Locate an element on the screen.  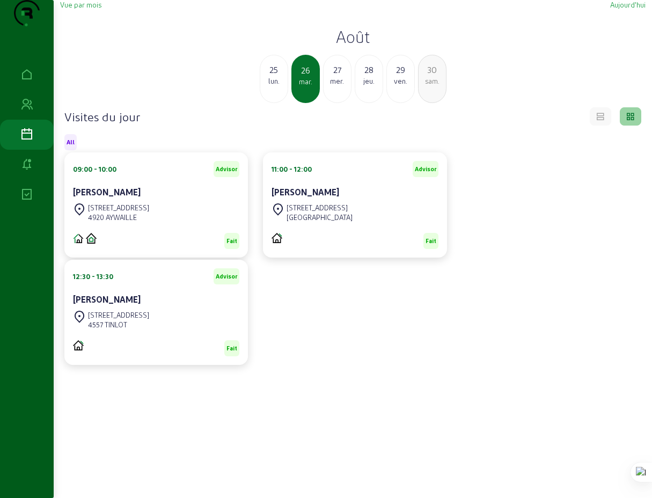
div: 28 is located at coordinates (368, 70).